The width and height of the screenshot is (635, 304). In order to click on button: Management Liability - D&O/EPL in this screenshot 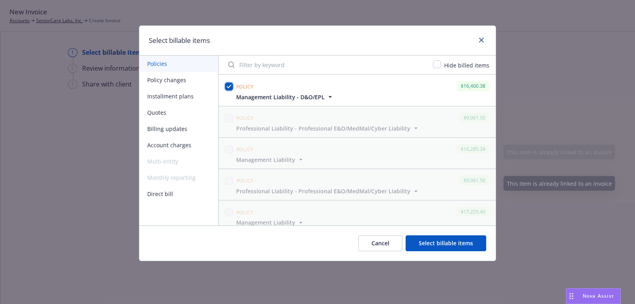, I will do `click(285, 97)`.